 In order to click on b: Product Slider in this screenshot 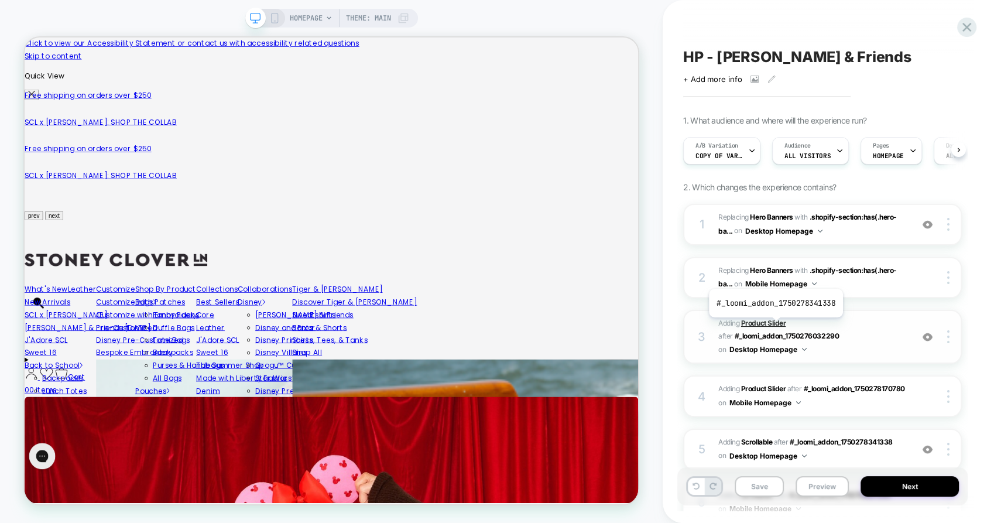, I will do `click(764, 323)`.